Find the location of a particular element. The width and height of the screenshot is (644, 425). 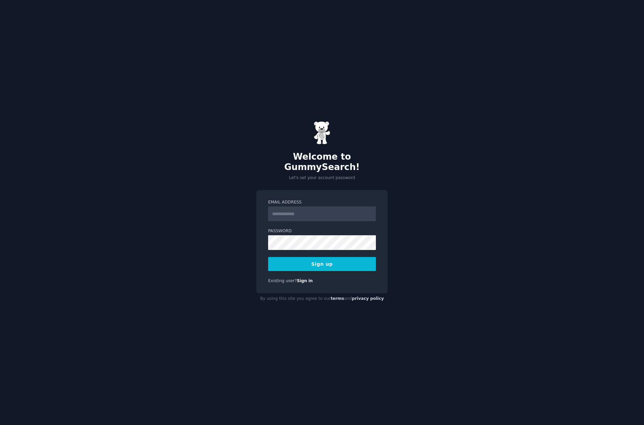

span: Existing user? is located at coordinates (282, 281).